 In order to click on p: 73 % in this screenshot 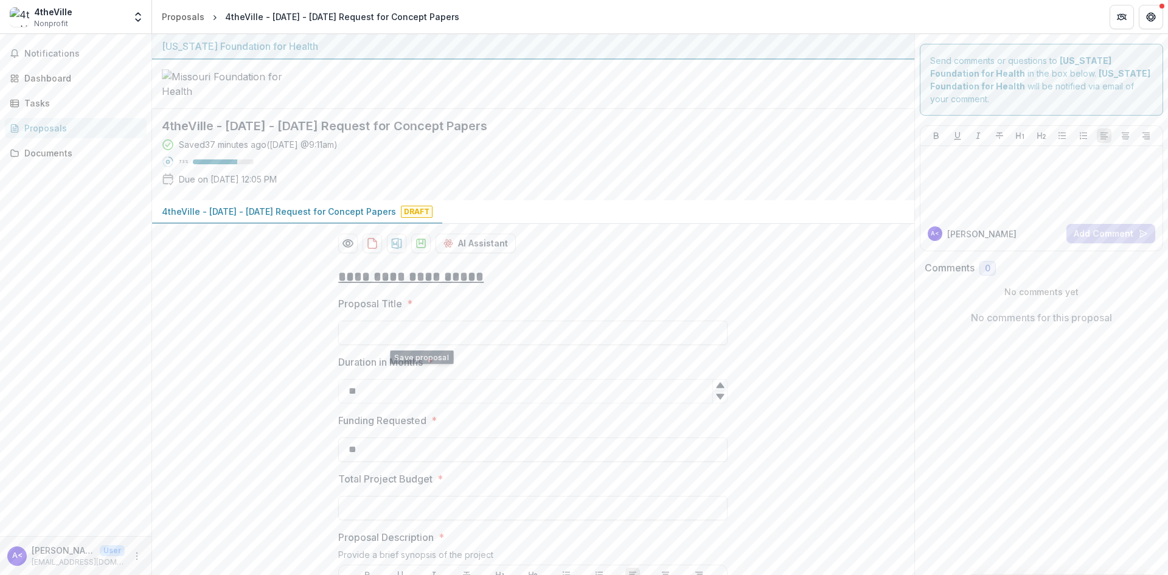, I will do `click(183, 162)`.